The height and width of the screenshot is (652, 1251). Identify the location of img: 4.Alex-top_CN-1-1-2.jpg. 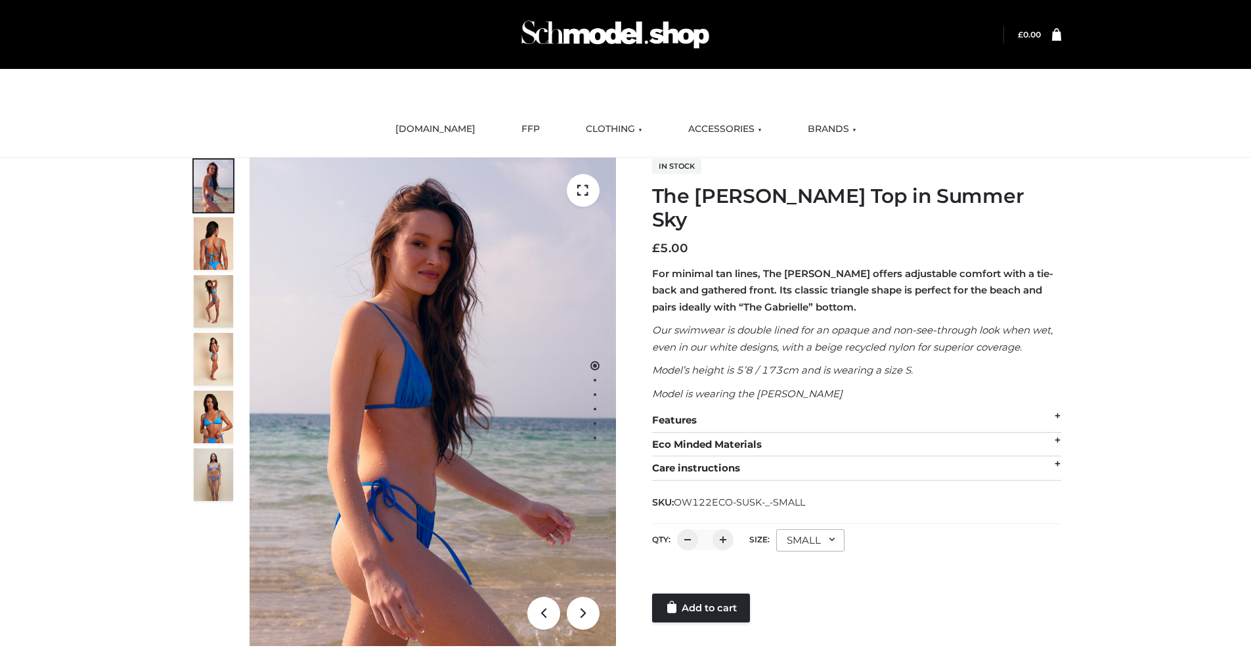
(213, 301).